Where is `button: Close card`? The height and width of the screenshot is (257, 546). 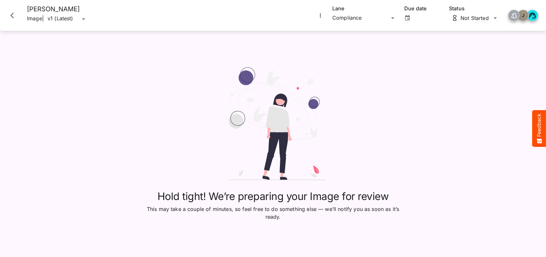 button: Close card is located at coordinates (12, 15).